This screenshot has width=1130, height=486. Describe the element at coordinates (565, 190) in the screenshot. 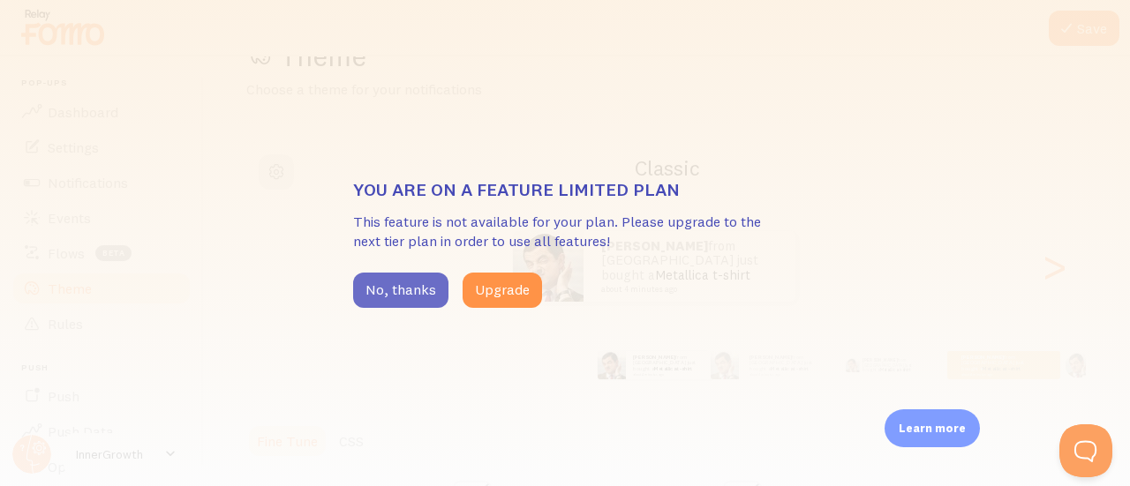

I see `h3: You are on a feature limited plan` at that location.